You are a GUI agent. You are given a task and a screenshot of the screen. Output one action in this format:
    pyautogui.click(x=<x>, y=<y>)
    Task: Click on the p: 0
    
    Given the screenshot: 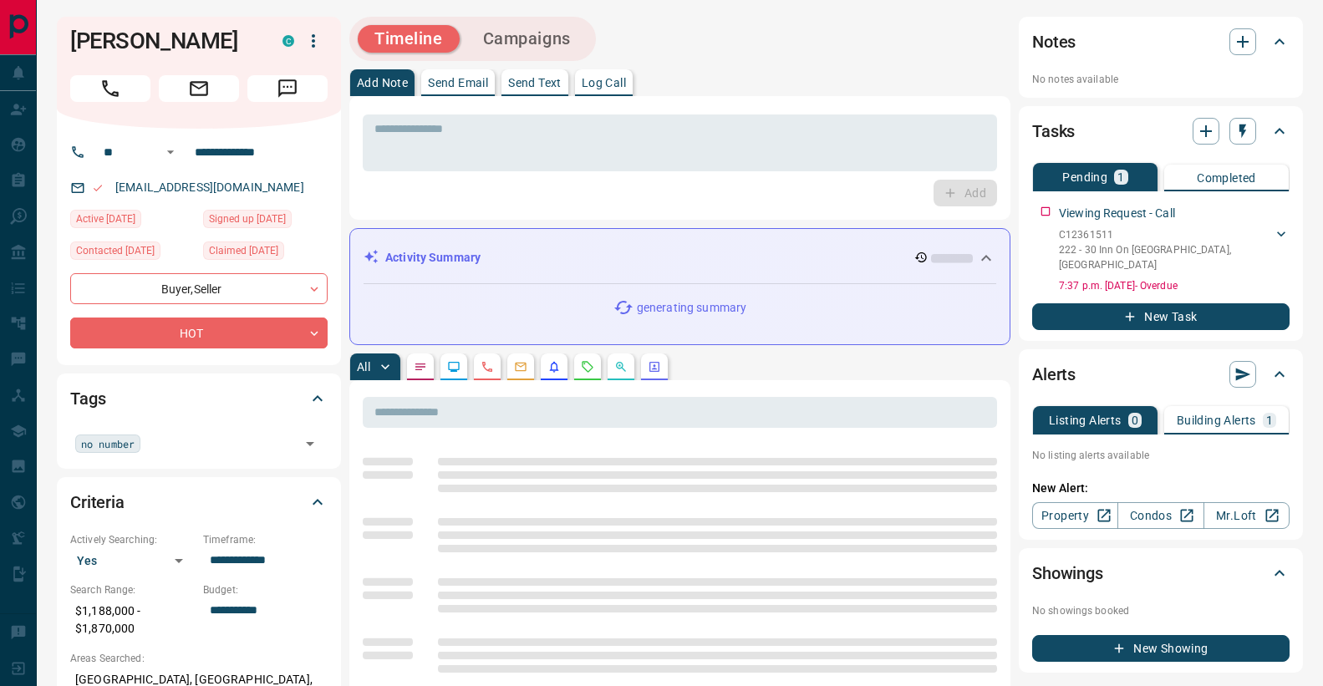 What is the action you would take?
    pyautogui.click(x=1135, y=420)
    